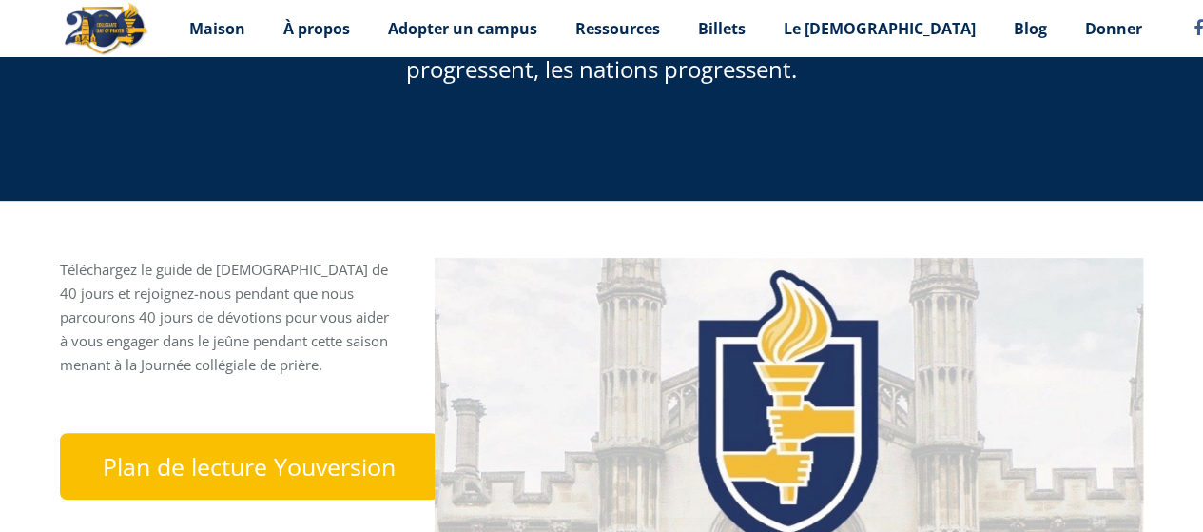 The width and height of the screenshot is (1203, 532). Describe the element at coordinates (1114, 29) in the screenshot. I see `a: Donner` at that location.